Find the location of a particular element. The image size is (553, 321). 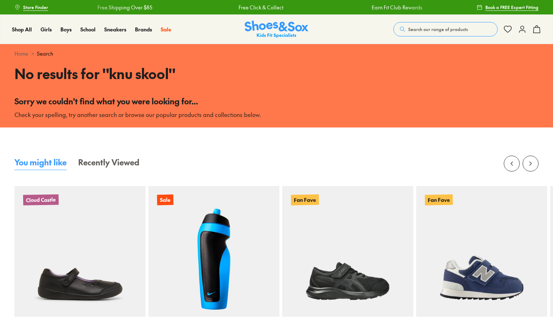

a: Earn Fit Club Rewards is located at coordinates (382, 7).